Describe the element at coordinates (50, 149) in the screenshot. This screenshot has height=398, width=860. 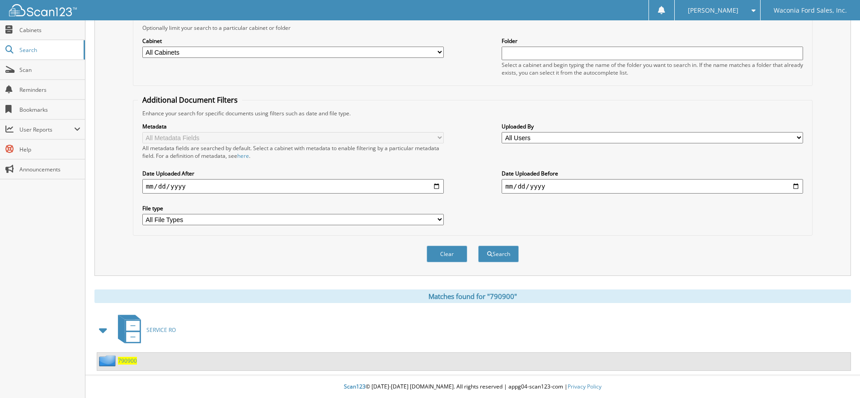
I see `span: Help` at that location.